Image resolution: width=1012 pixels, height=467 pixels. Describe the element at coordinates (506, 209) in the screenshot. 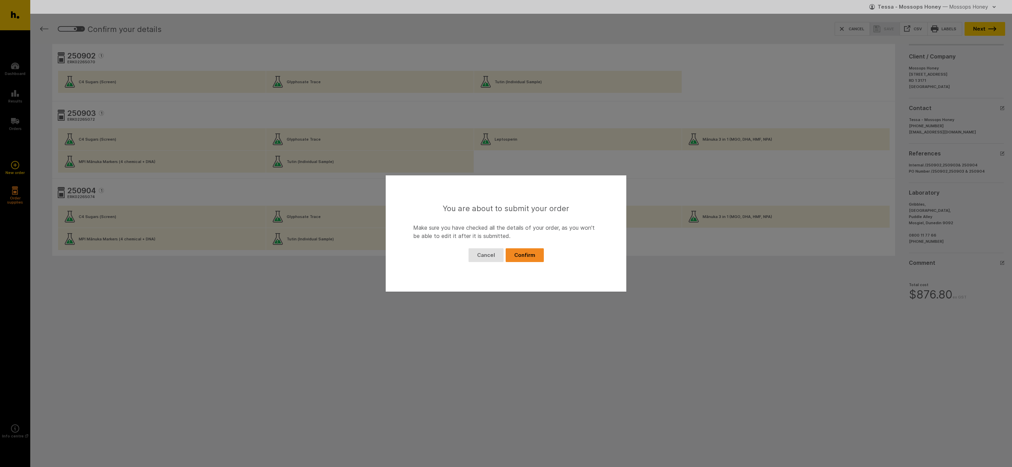

I see `h3: You are about to submit your order` at that location.